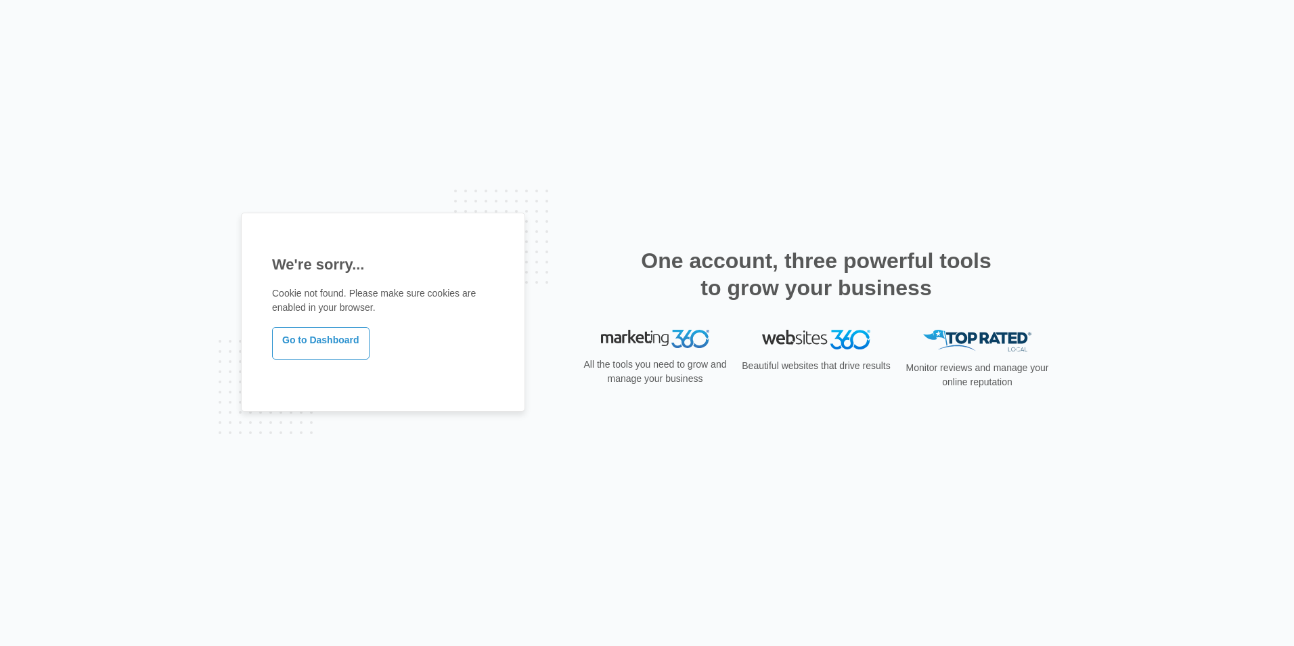  Describe the element at coordinates (383, 264) in the screenshot. I see `h1: We're sorry...` at that location.